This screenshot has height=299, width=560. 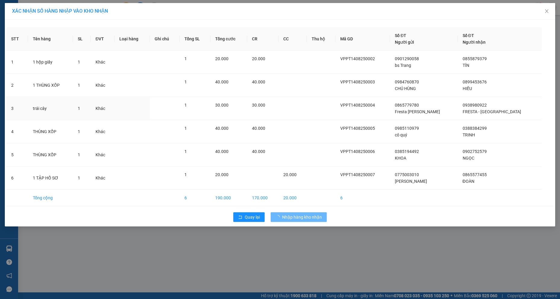 I want to click on th: CR, so click(x=263, y=39).